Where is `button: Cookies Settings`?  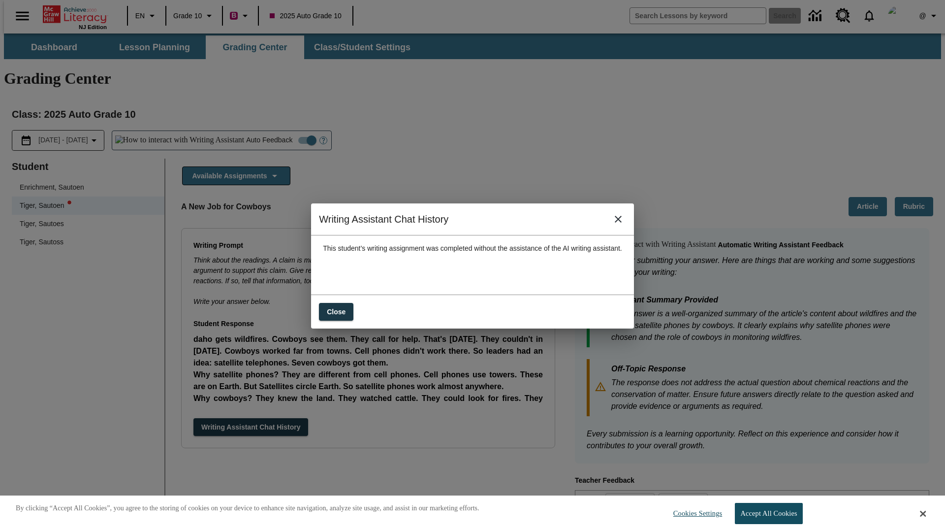 button: Cookies Settings is located at coordinates (695, 513).